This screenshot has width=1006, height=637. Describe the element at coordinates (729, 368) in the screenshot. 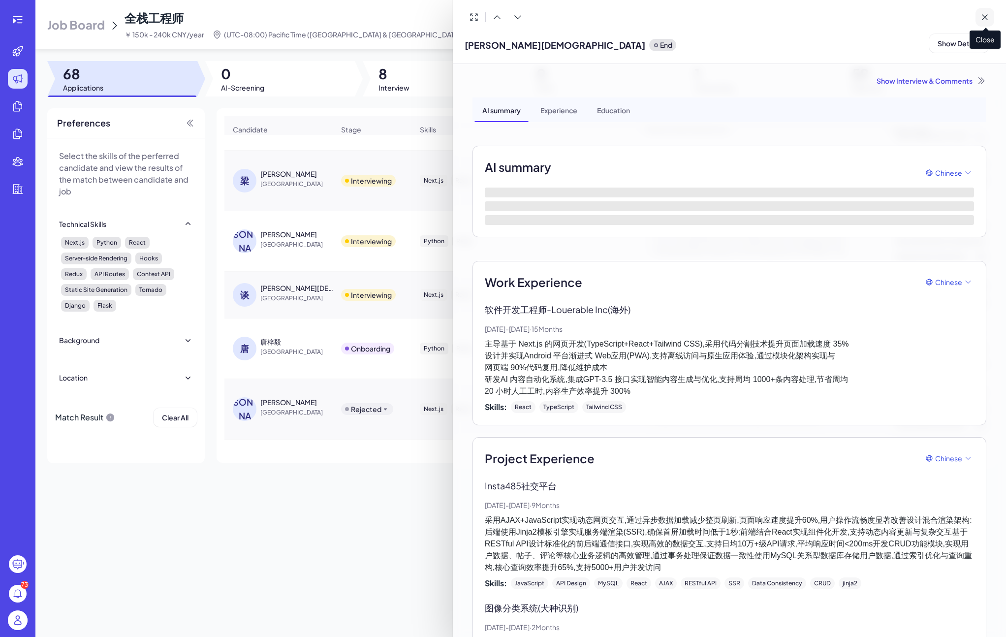

I see `p: 主导基于 Next.js 的网页开发(TypeScript+React+Tailwind CSS),采用代码分割技术提升页面加载速度 35% 设计并实现Android 平台渐进式 Web应用(P...` at that location.